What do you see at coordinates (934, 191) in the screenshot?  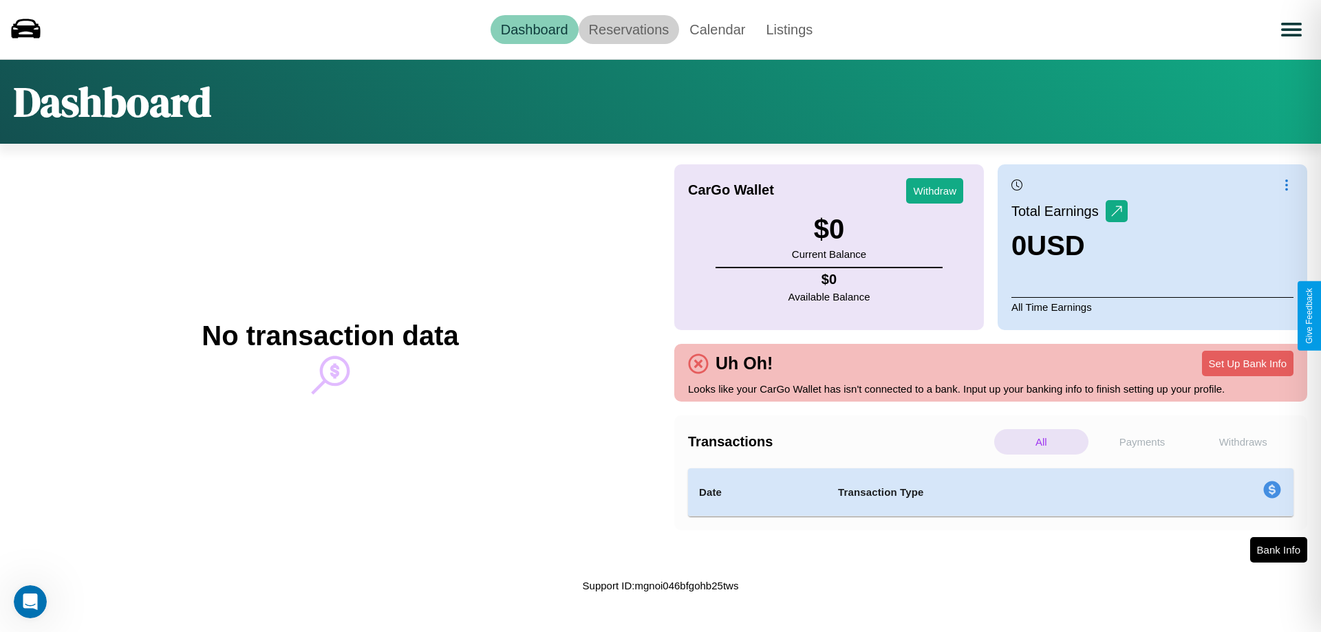 I see `button: Withdraw` at bounding box center [934, 191].